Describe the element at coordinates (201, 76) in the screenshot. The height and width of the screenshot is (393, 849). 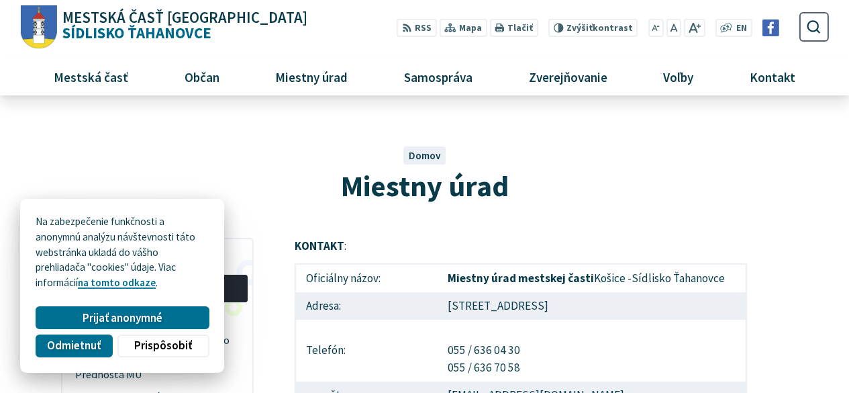
I see `span: Občan` at that location.